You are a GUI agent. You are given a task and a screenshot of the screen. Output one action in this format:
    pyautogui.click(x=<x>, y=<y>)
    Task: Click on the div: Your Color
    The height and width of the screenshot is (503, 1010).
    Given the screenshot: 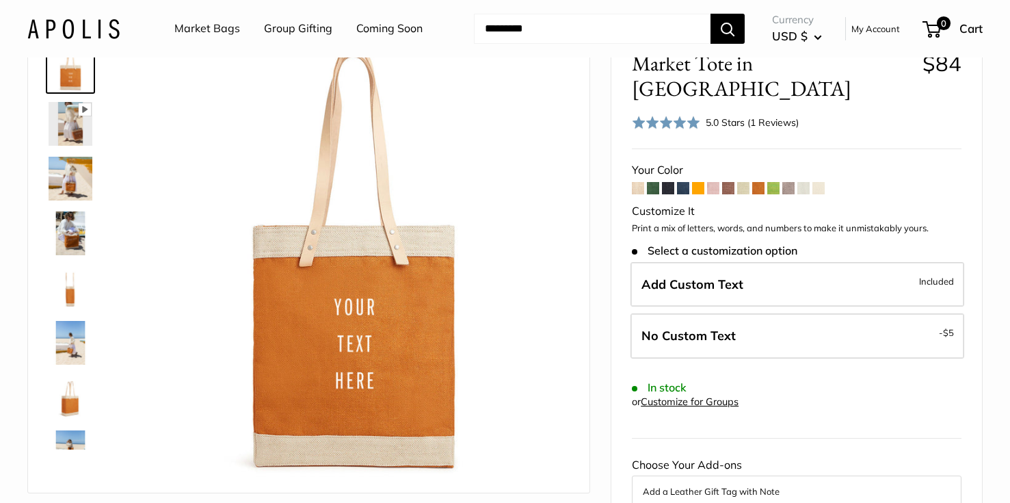 What is the action you would take?
    pyautogui.click(x=797, y=170)
    